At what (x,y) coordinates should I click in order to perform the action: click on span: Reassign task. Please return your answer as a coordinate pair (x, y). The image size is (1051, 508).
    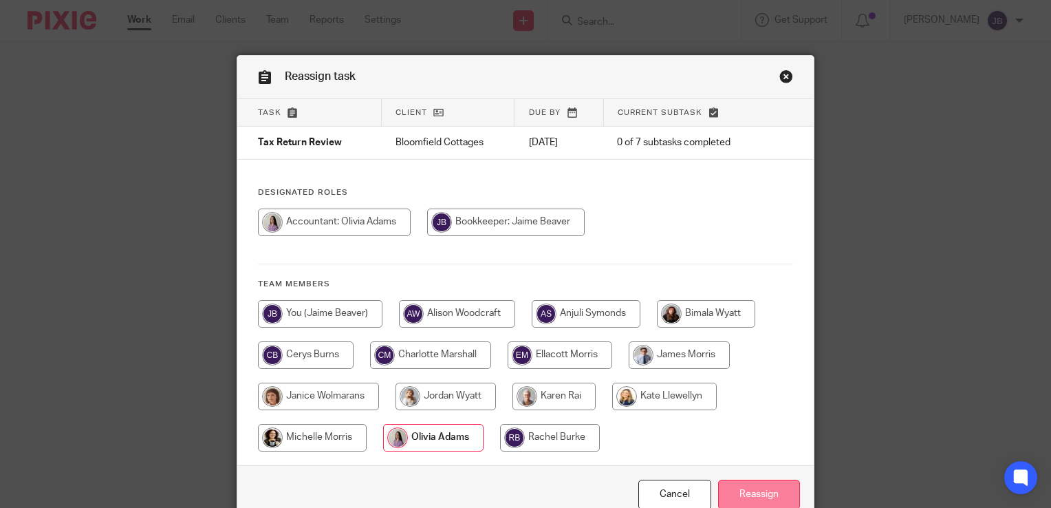
    Looking at the image, I should click on (320, 76).